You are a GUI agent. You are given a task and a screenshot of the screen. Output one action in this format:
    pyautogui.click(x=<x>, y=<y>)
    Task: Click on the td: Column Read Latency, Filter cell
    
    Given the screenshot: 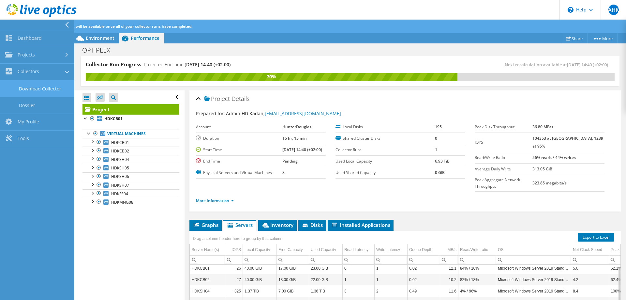 What is the action you would take?
    pyautogui.click(x=358, y=259)
    